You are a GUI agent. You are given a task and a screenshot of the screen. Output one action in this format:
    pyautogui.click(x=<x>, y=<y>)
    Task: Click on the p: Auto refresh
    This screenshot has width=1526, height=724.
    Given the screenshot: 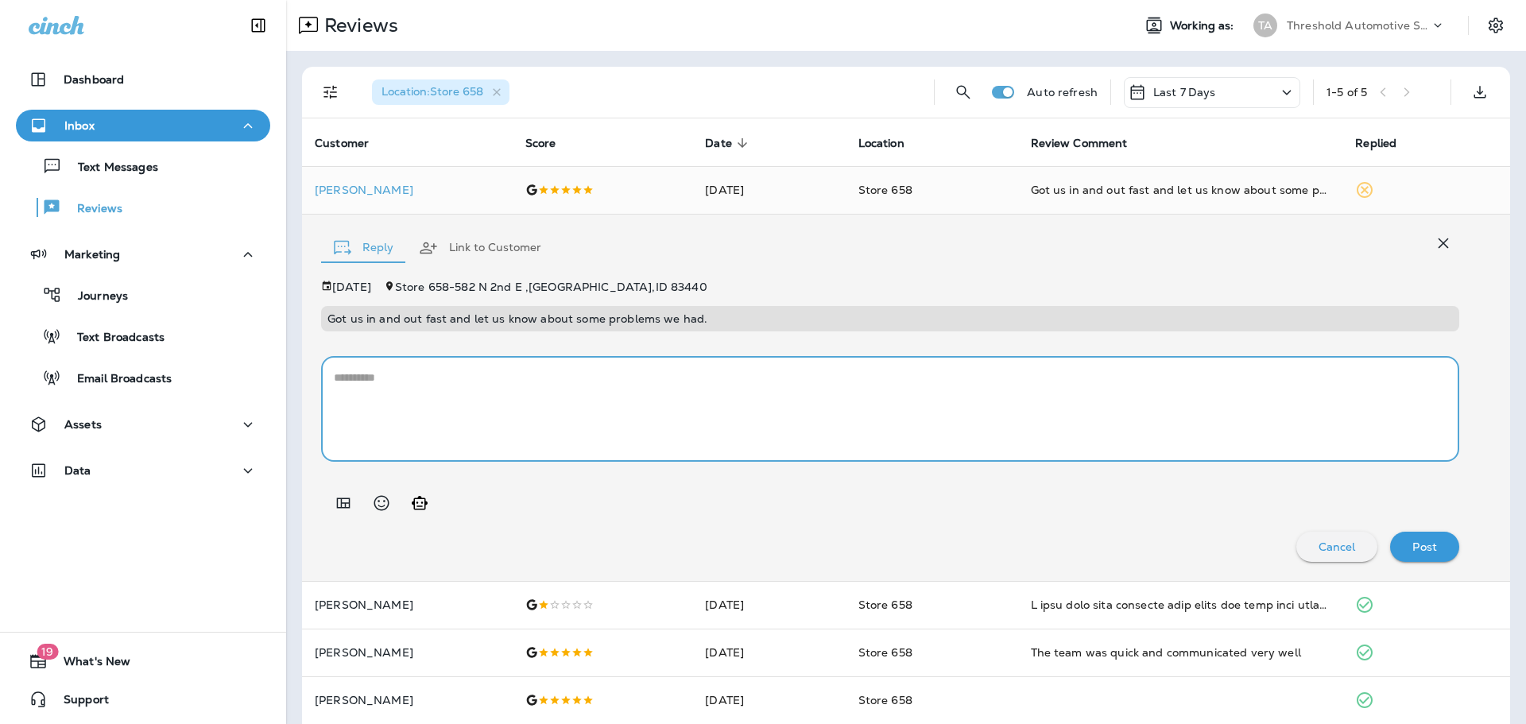 What is the action you would take?
    pyautogui.click(x=1062, y=92)
    